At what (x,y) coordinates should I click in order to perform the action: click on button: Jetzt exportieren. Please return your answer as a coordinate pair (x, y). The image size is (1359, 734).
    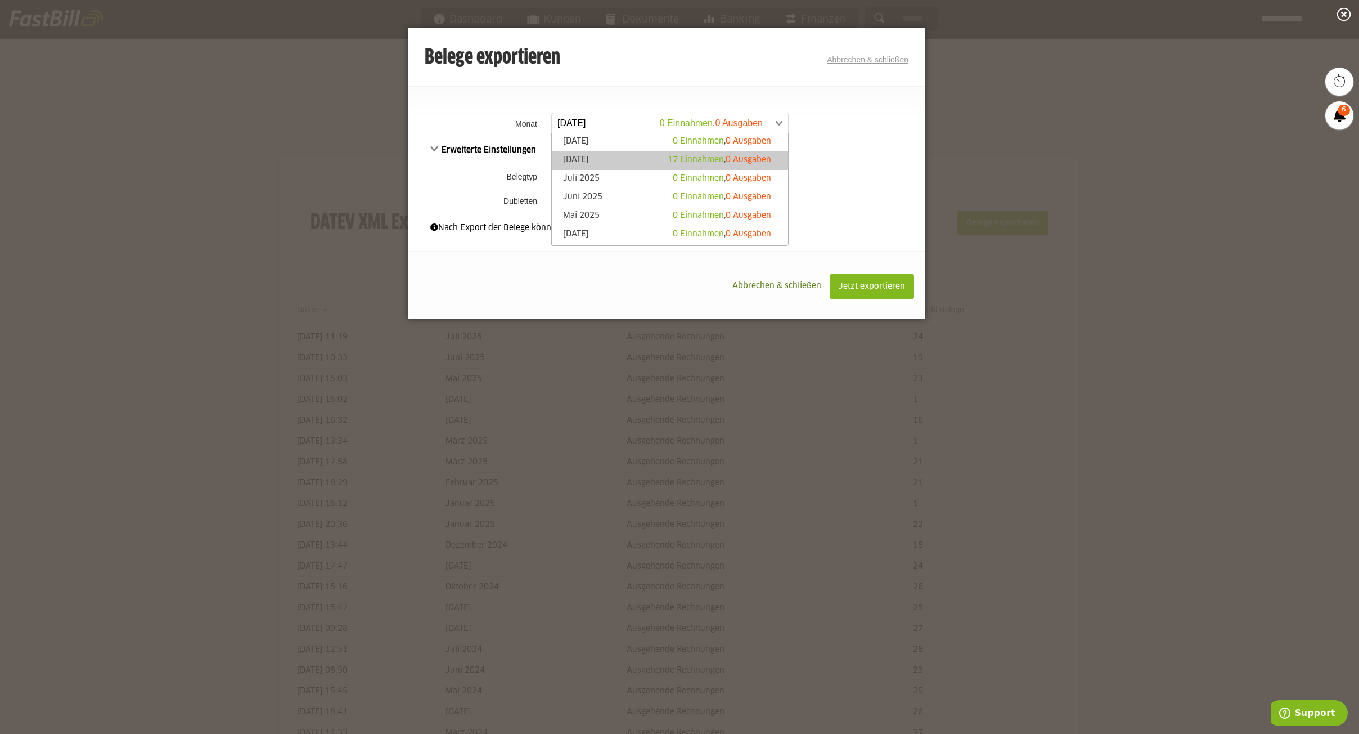
    Looking at the image, I should click on (872, 286).